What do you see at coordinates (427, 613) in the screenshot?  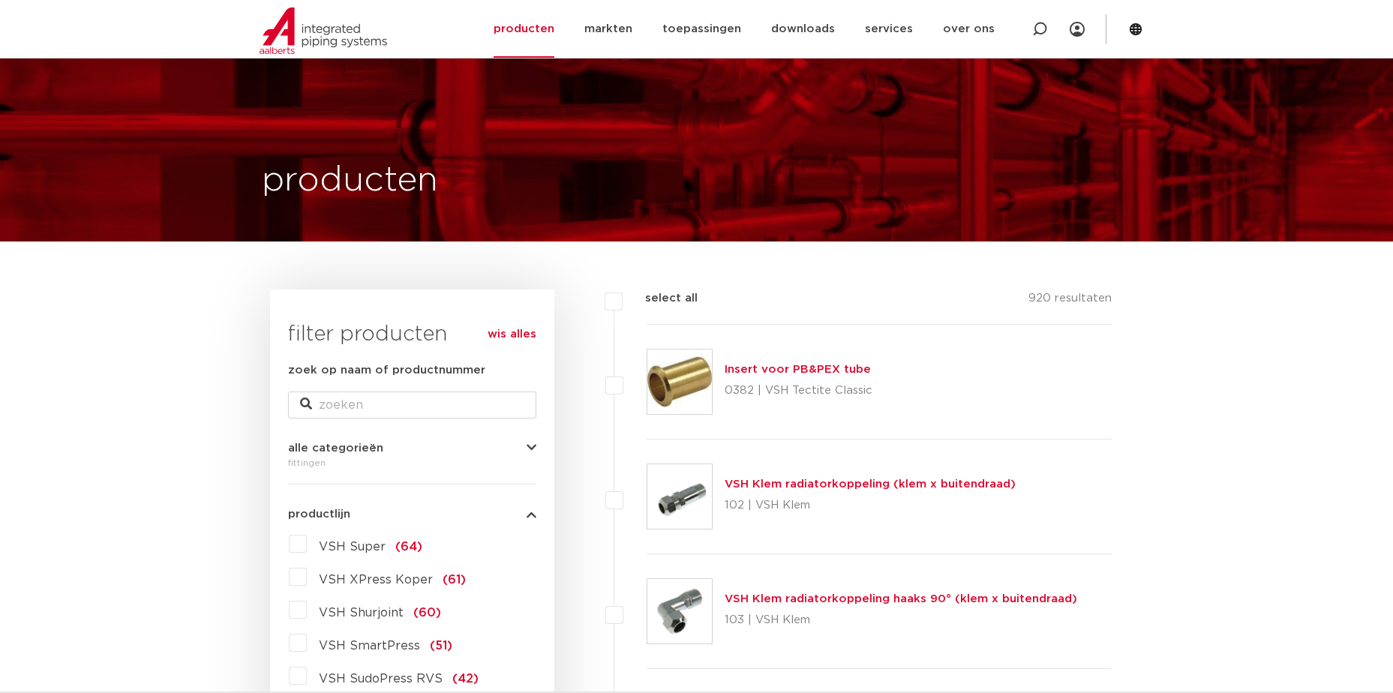 I see `span: (60)` at bounding box center [427, 613].